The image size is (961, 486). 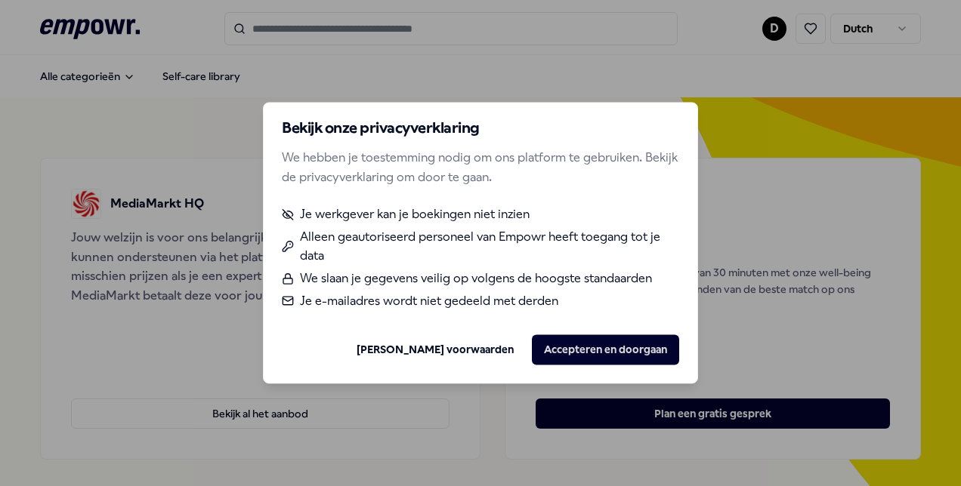 I want to click on li: Alleen geautoriseerd personeel van Empowr heeft toegang tot je data, so click(x=480, y=246).